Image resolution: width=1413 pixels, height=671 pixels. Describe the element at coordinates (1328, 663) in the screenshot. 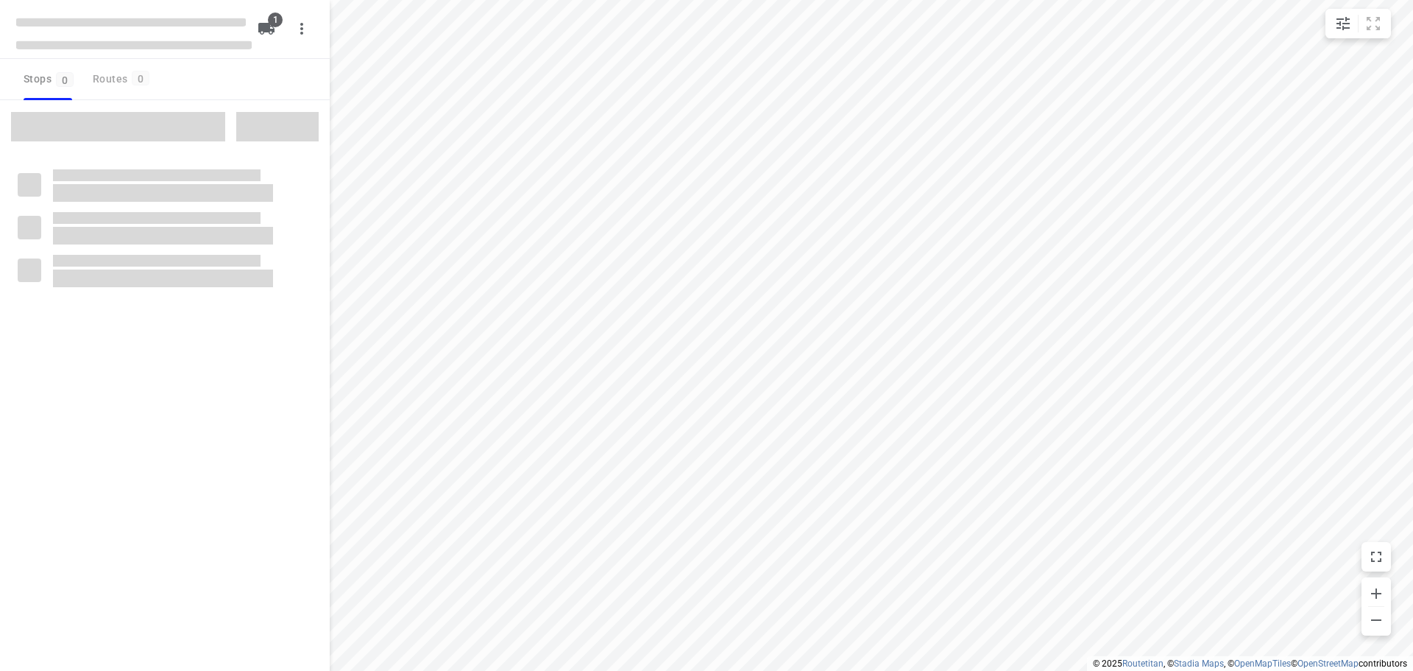

I see `a: OpenStreetMap` at that location.